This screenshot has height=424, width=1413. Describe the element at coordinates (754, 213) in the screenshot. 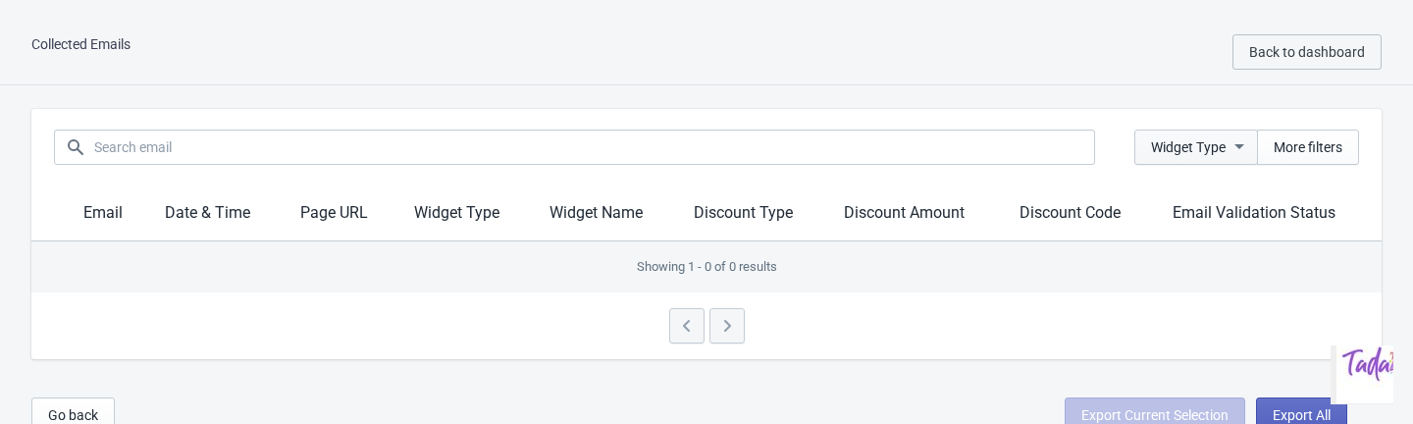

I see `th: Discount Type` at that location.